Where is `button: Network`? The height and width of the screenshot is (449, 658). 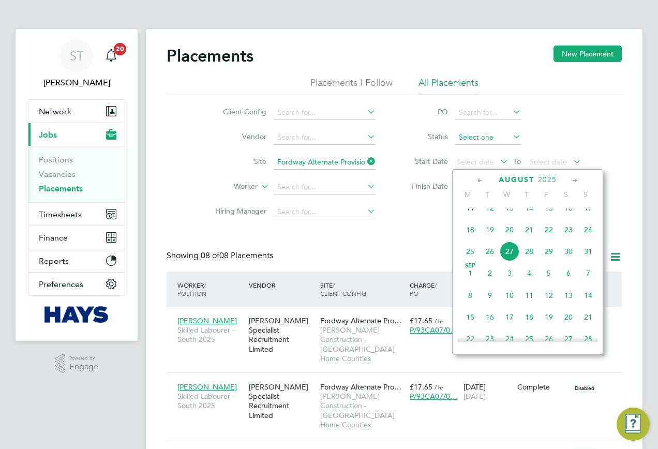 button: Network is located at coordinates (77, 111).